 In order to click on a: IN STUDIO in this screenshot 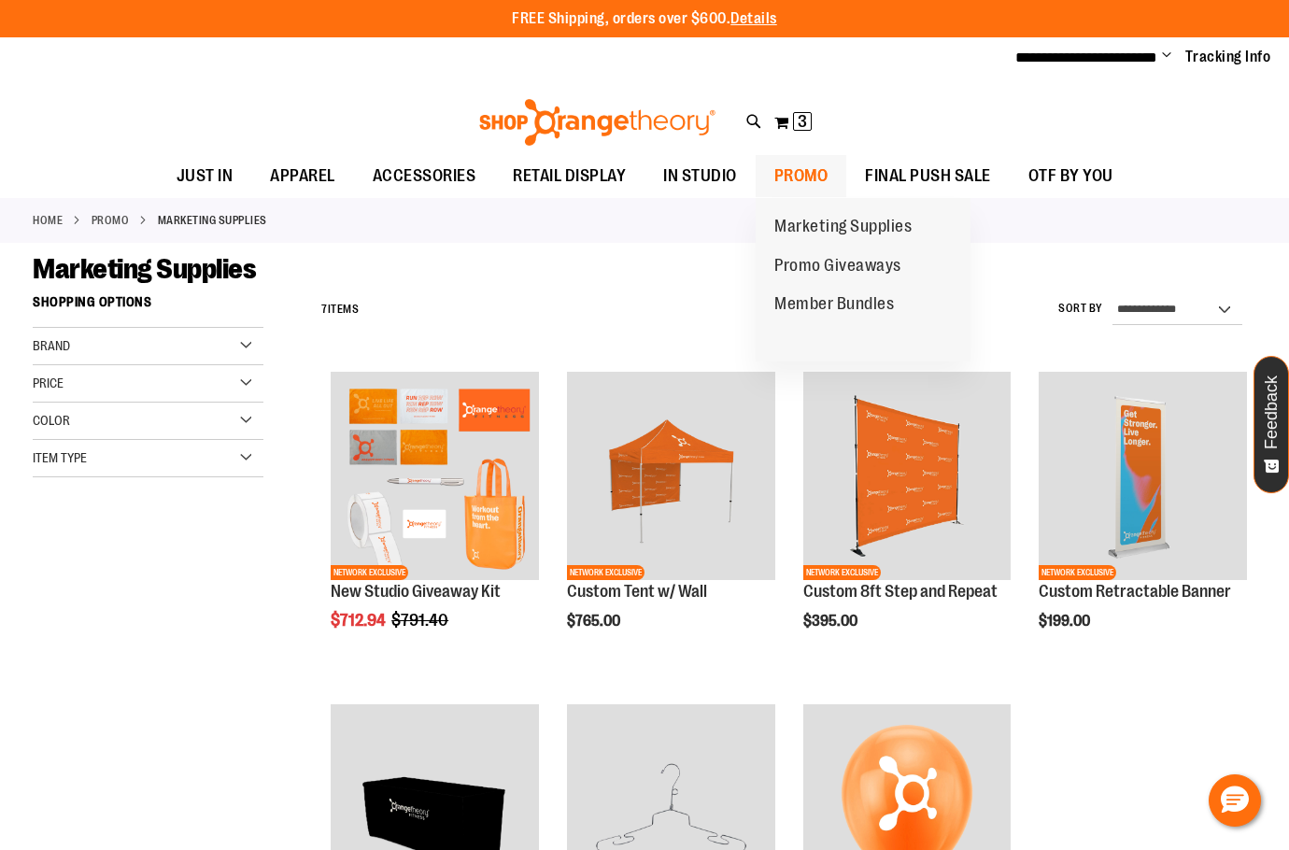, I will do `click(700, 177)`.